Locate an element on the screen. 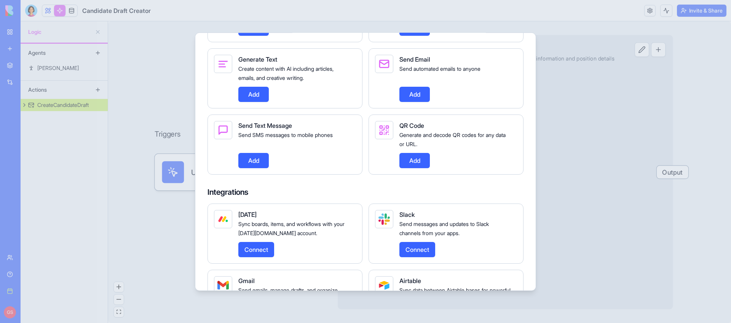 The image size is (731, 323). span: Send automated emails to anyone is located at coordinates (440, 69).